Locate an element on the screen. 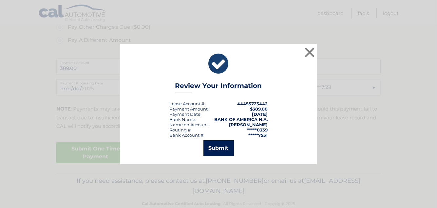 The width and height of the screenshot is (437, 208). div: Routing #: is located at coordinates (180, 130).